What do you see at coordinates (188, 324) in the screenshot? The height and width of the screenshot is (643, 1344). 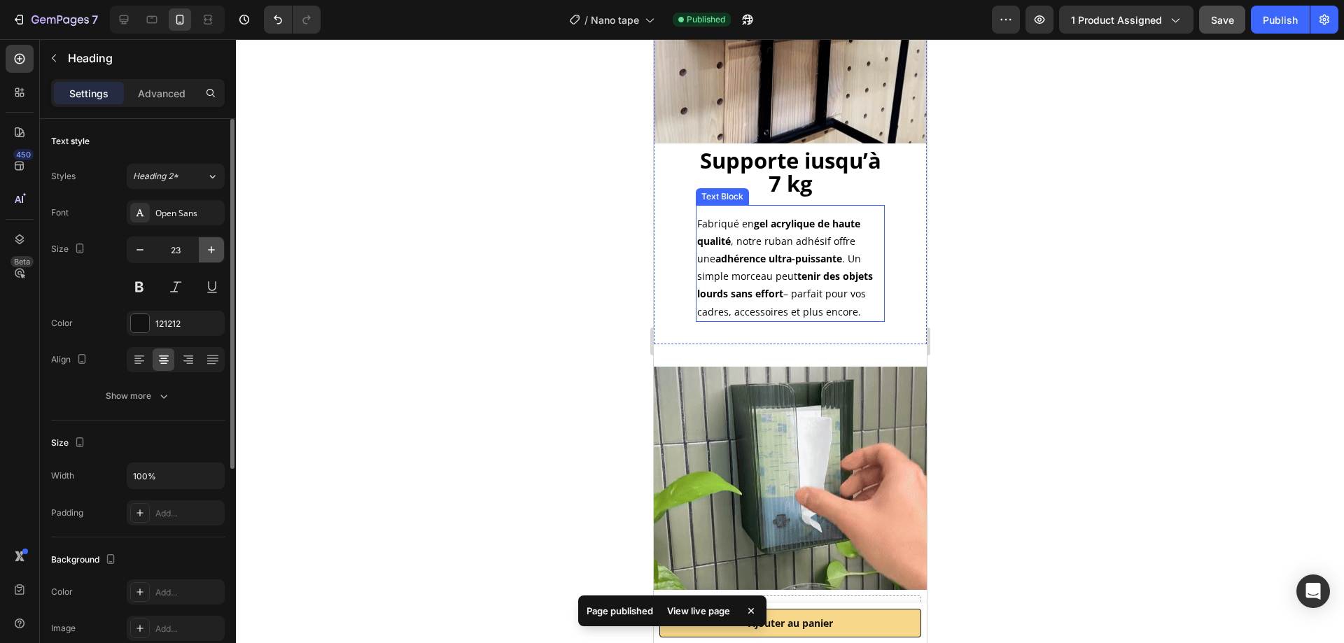 I see `div: 121212` at bounding box center [188, 324].